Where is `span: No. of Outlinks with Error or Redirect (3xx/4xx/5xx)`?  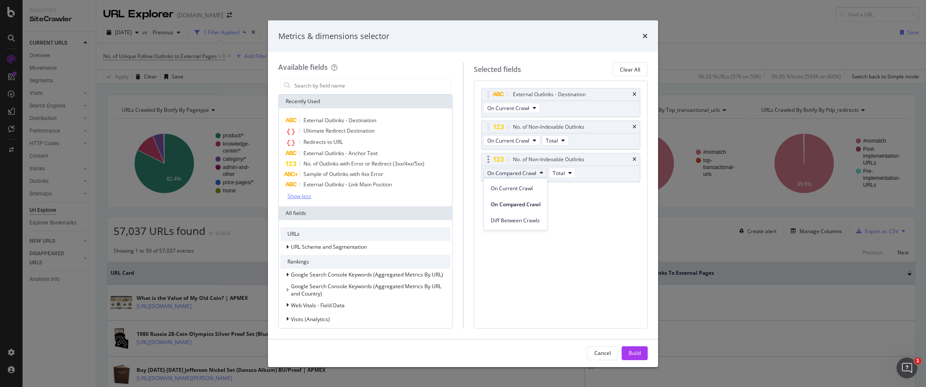 span: No. of Outlinks with Error or Redirect (3xx/4xx/5xx) is located at coordinates (364, 163).